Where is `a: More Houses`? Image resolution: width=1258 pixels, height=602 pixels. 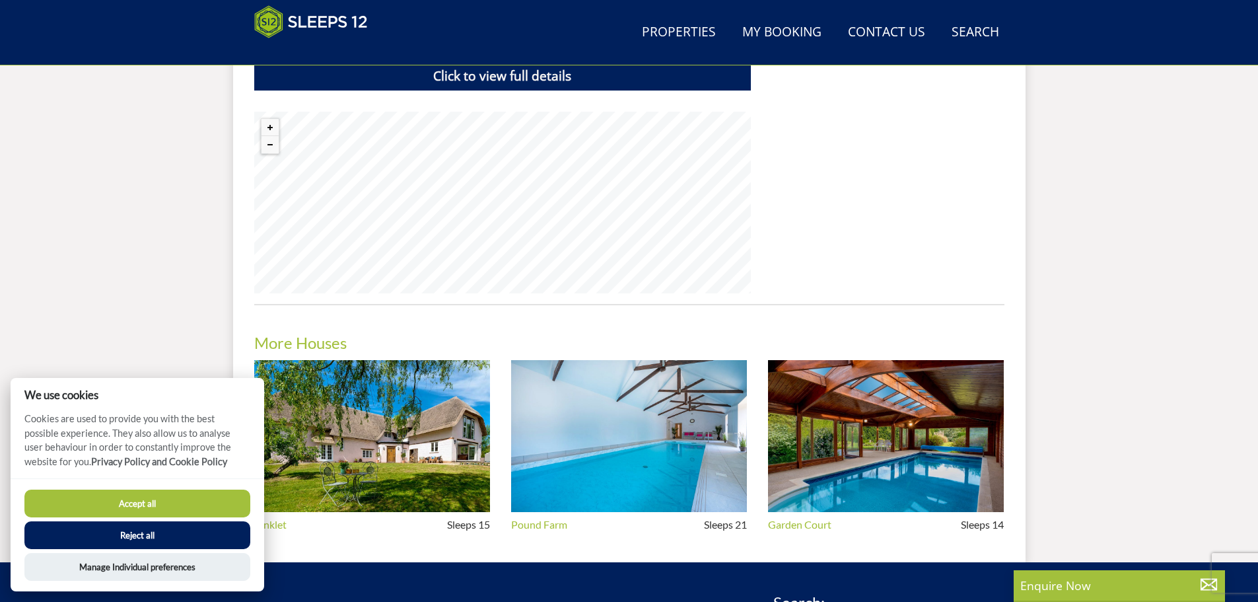 a: More Houses is located at coordinates (301, 342).